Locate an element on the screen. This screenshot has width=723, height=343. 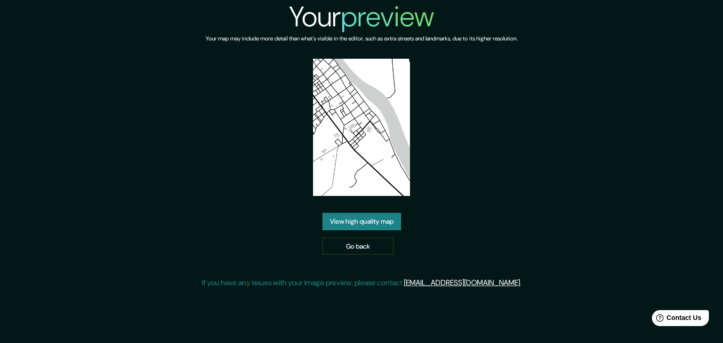
a: Go back is located at coordinates (358, 247).